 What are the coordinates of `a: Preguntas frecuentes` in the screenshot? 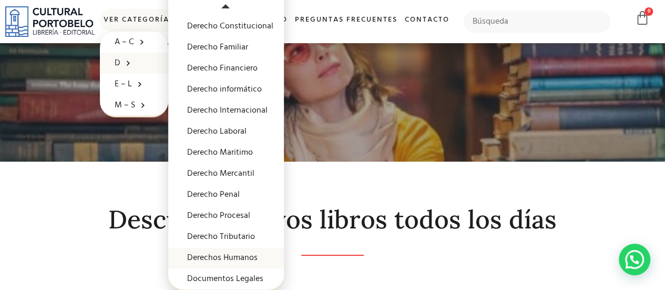 It's located at (346, 20).